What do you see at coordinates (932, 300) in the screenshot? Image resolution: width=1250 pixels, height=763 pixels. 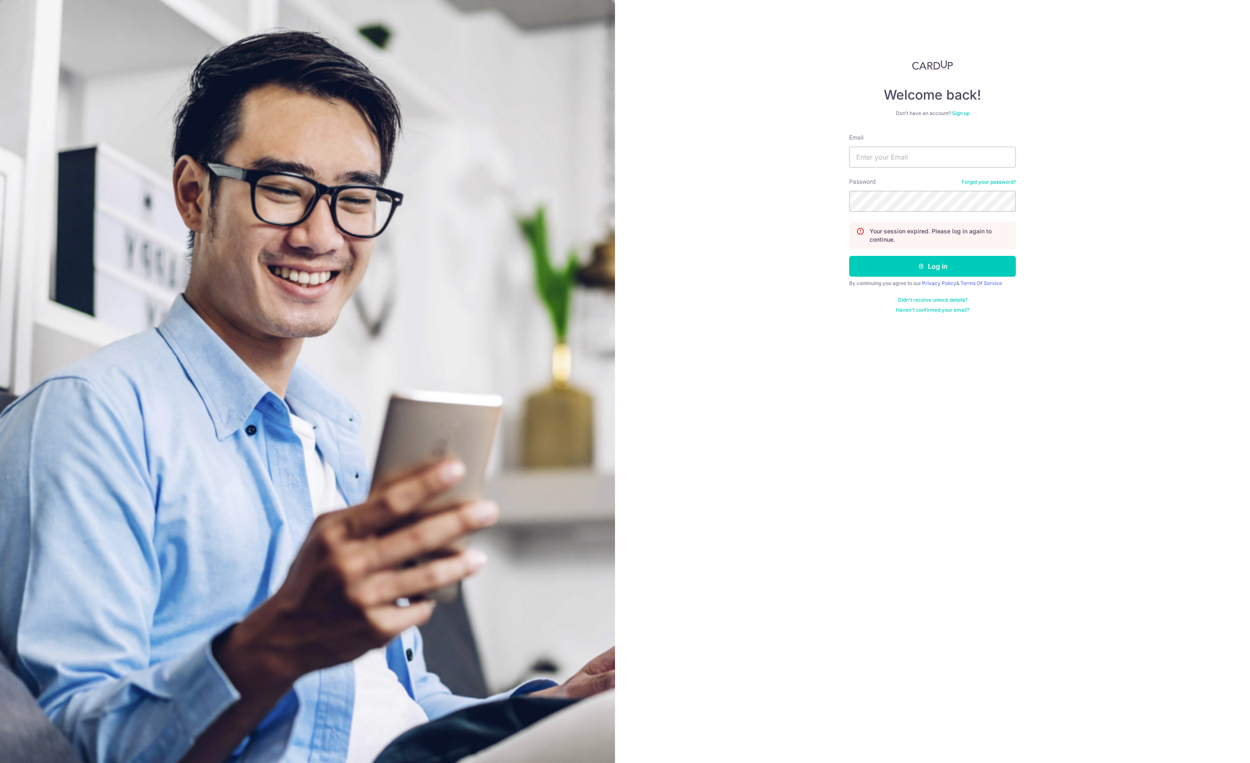 I see `a: Didn't receive unlock details?` at bounding box center [932, 300].